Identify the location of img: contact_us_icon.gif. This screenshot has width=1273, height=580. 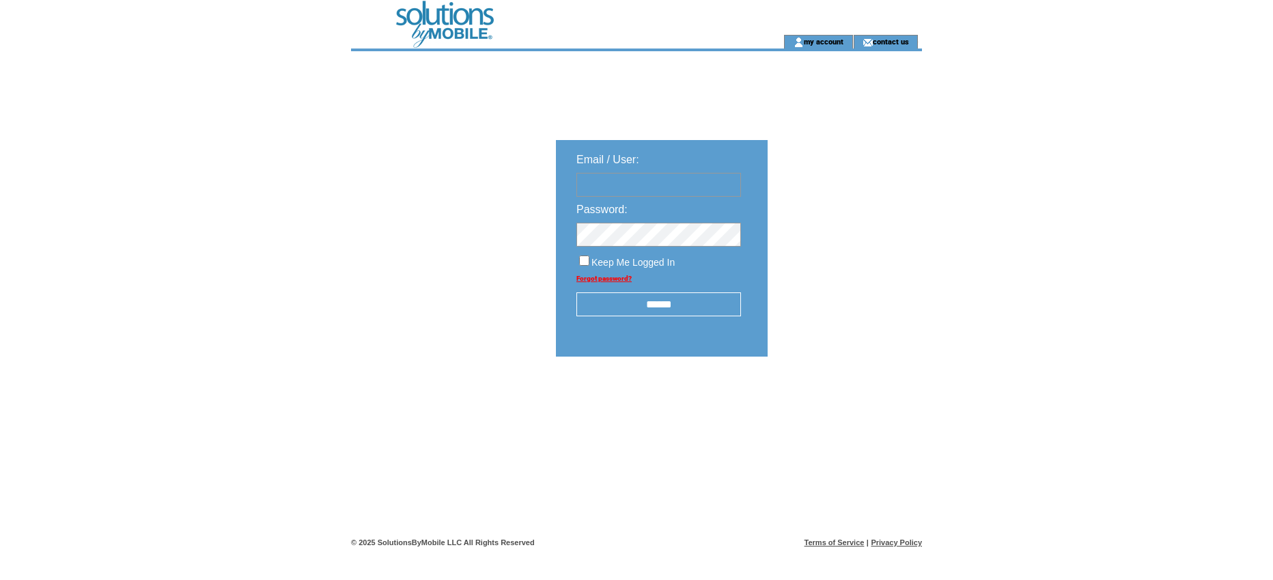
(868, 42).